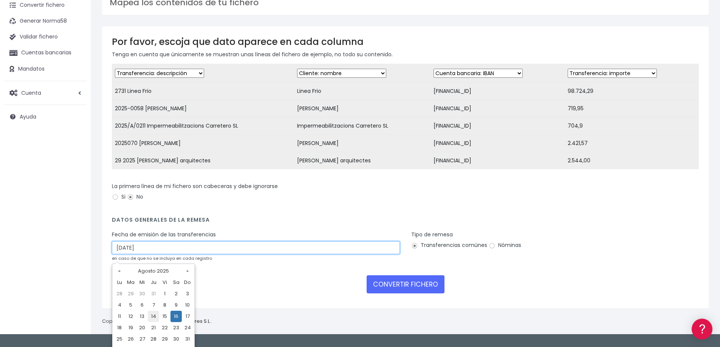 The width and height of the screenshot is (720, 347). Describe the element at coordinates (131, 305) in the screenshot. I see `td: 5` at that location.